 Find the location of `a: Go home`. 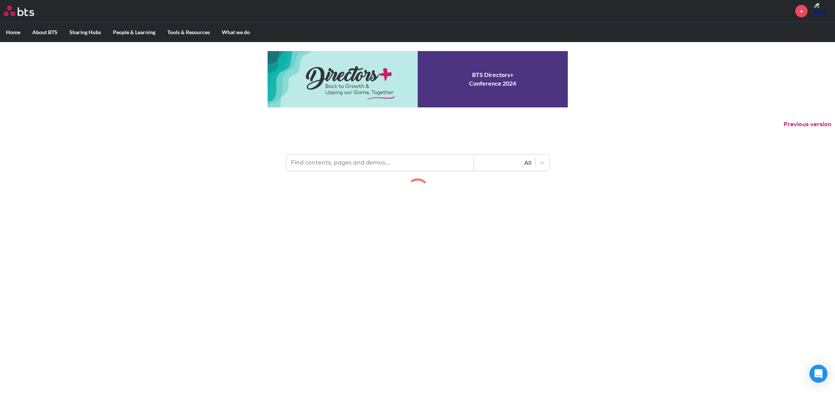

a: Go home is located at coordinates (26, 11).